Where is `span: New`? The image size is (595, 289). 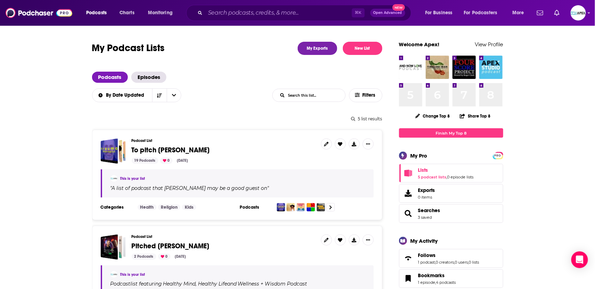
span: New is located at coordinates (399, 7).